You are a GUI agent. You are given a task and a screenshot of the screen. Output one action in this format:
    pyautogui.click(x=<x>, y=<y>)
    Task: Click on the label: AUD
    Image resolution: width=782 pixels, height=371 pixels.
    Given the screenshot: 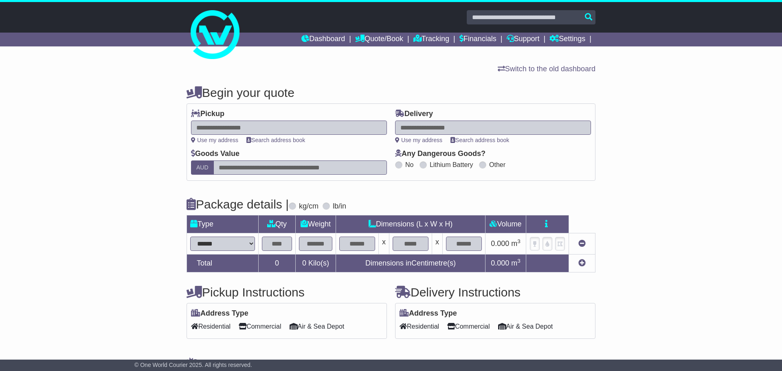 What is the action you would take?
    pyautogui.click(x=202, y=167)
    